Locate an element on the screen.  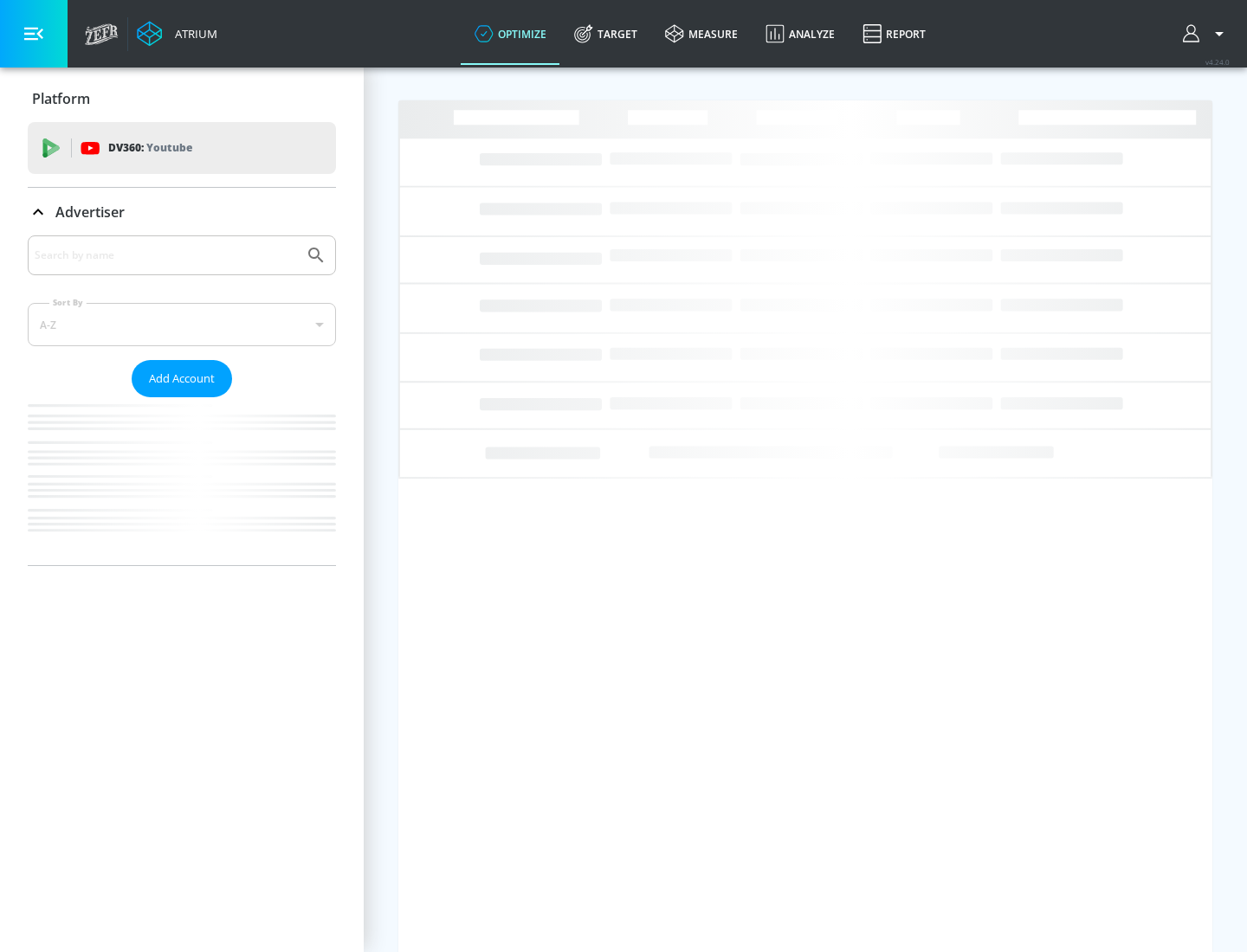
div: Platform is located at coordinates (182, 99).